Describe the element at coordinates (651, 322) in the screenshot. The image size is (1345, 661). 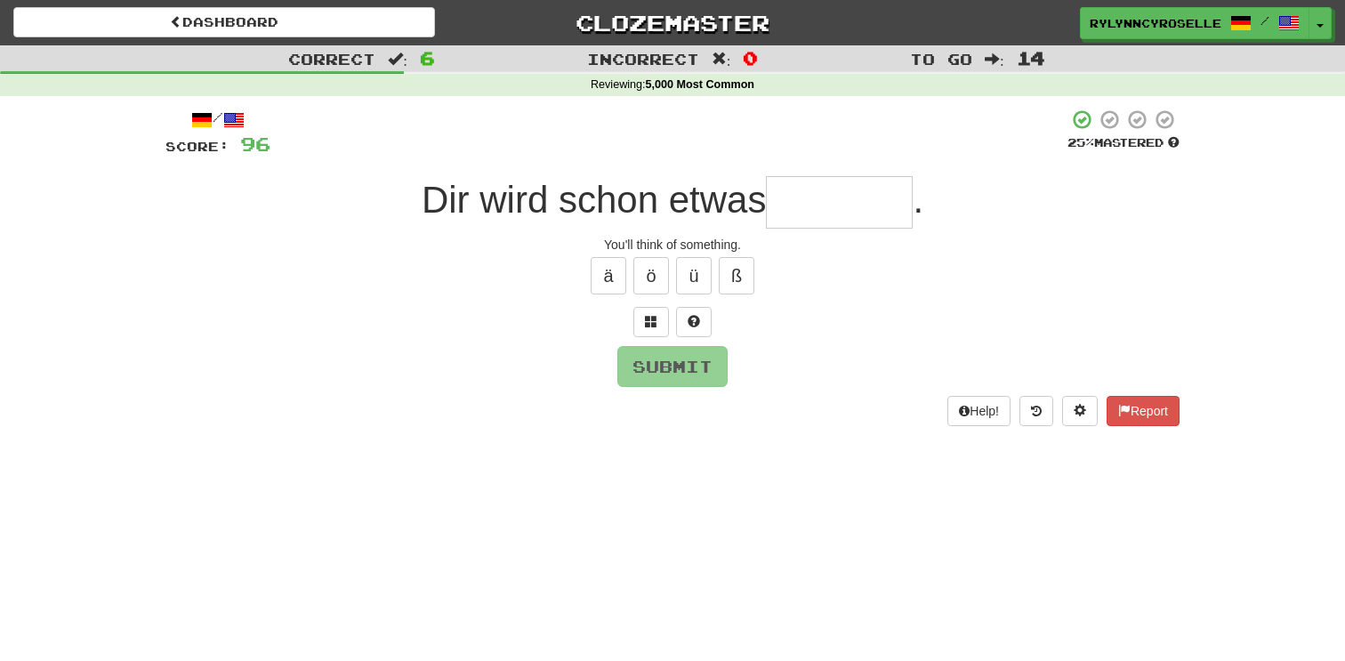
I see `button: Switch sentence to multiple choice alt+p` at that location.